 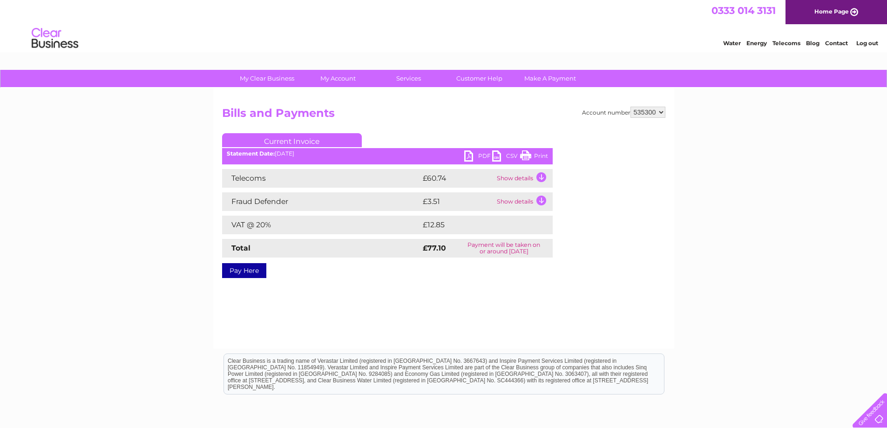 I want to click on a: CSV, so click(x=506, y=157).